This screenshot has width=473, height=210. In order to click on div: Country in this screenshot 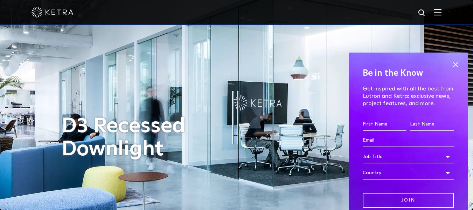, I will do `click(408, 173)`.